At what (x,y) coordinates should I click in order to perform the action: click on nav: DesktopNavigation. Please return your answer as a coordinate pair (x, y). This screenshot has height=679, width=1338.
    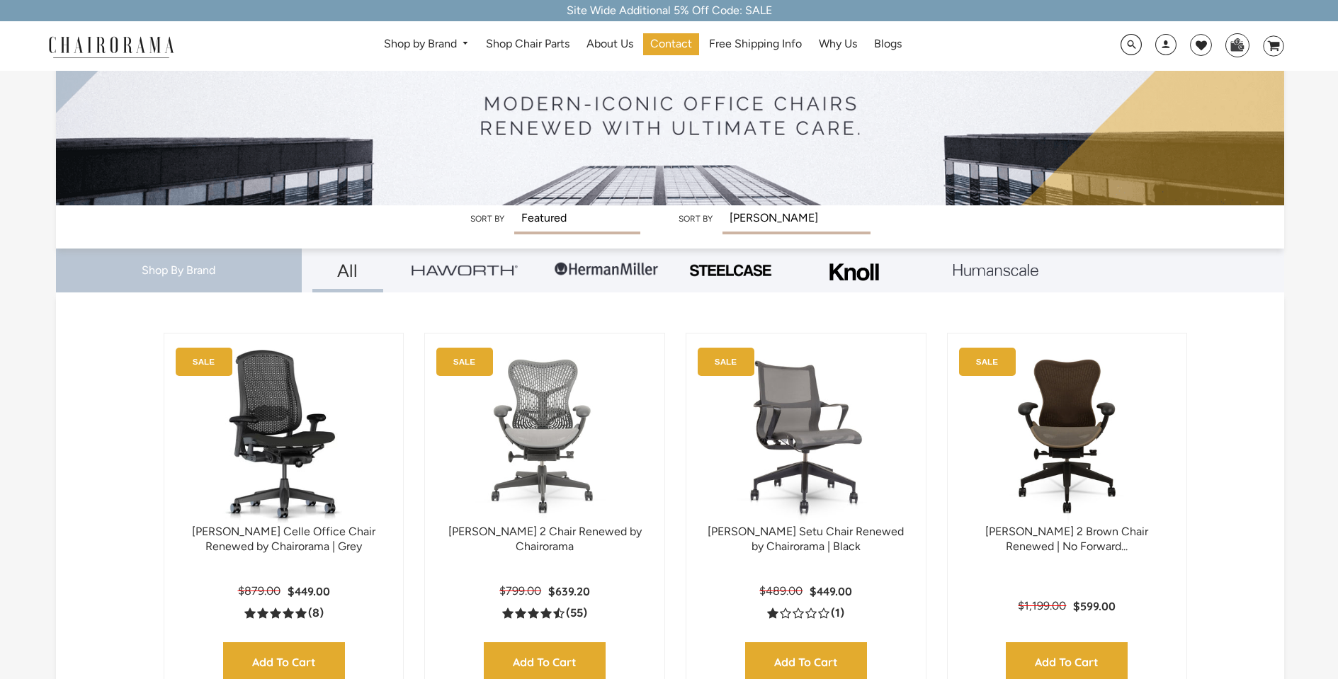
    Looking at the image, I should click on (643, 46).